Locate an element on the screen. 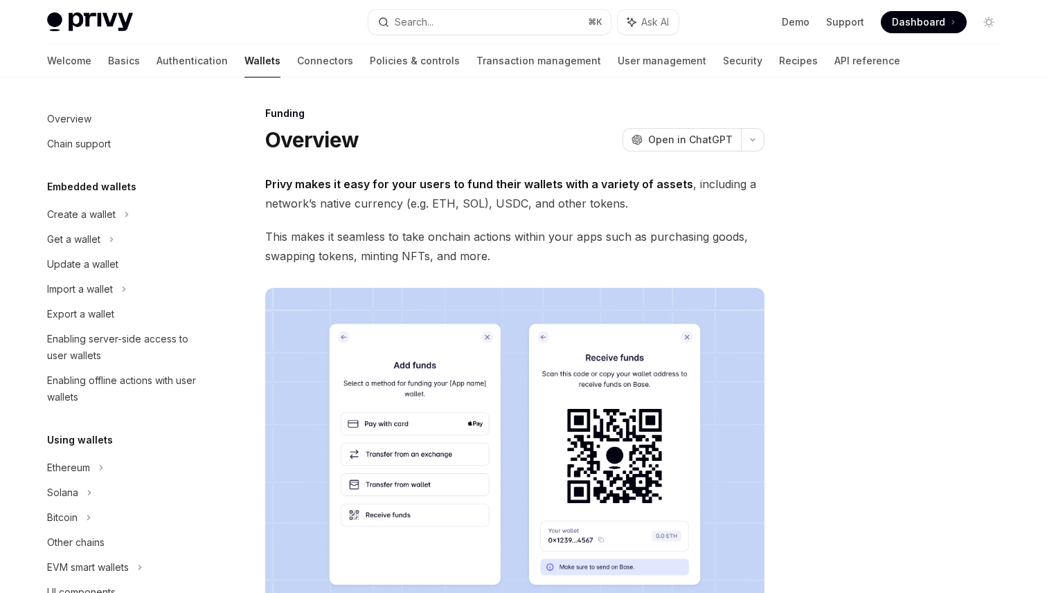 The image size is (1047, 593). div: Enabling offline actions with user wallets is located at coordinates (126, 389).